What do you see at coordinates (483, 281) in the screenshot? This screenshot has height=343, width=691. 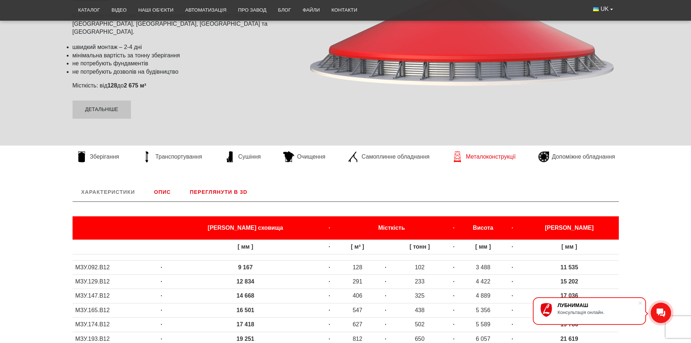 I see `td: 4 422` at bounding box center [483, 281].